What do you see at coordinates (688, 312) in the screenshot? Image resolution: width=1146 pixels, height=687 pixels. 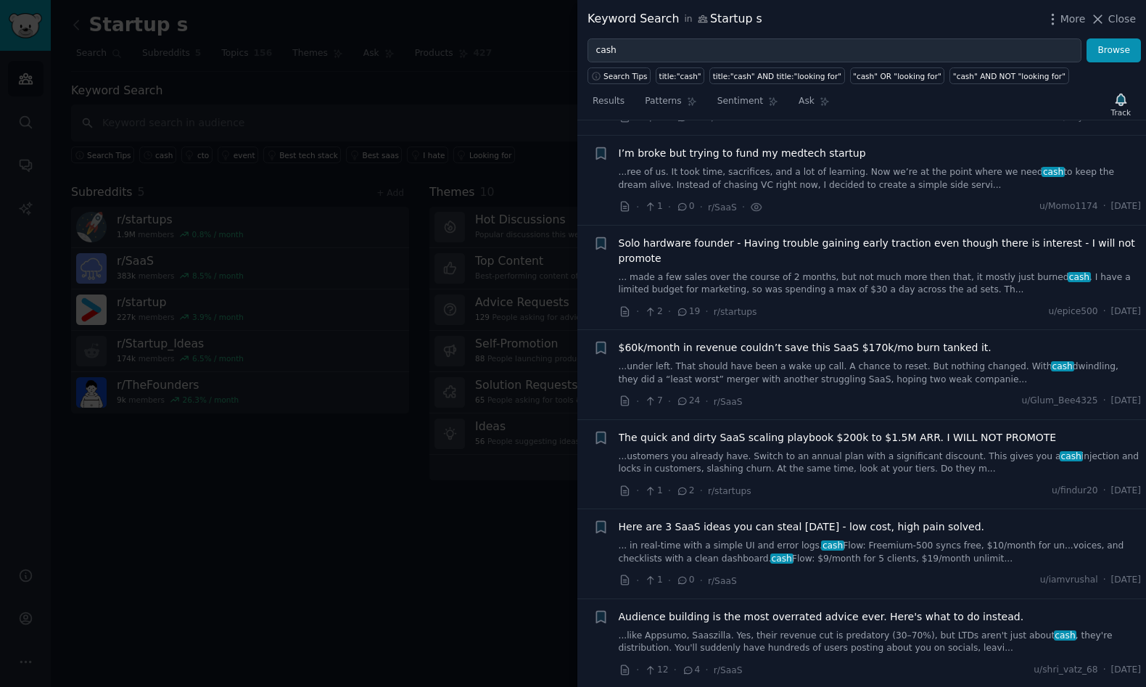 I see `span: 19` at bounding box center [688, 312].